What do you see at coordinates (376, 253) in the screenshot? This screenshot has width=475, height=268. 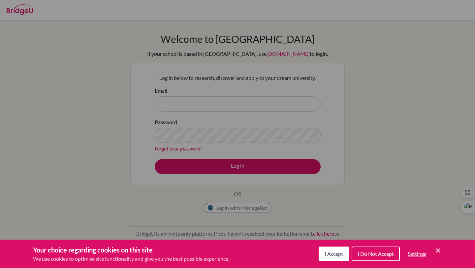 I see `span: I Do Not Accept` at bounding box center [376, 253].